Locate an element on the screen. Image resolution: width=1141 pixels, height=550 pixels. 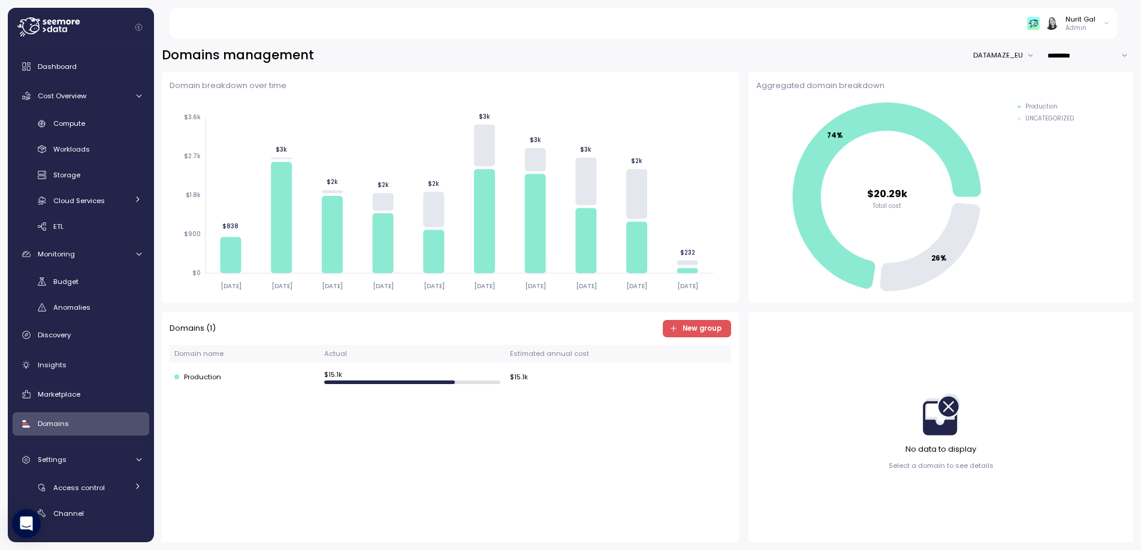
p: Admin is located at coordinates (1081, 28).